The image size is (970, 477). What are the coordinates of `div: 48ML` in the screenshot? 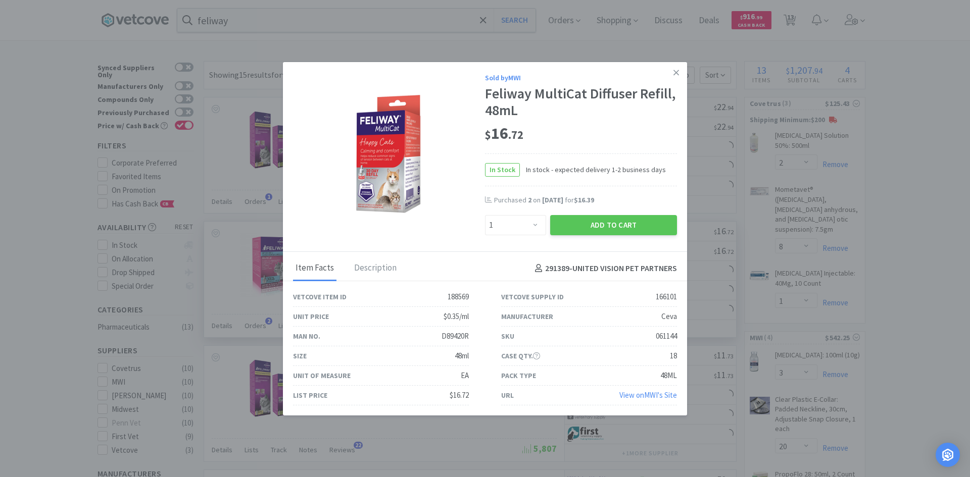 It's located at (668, 376).